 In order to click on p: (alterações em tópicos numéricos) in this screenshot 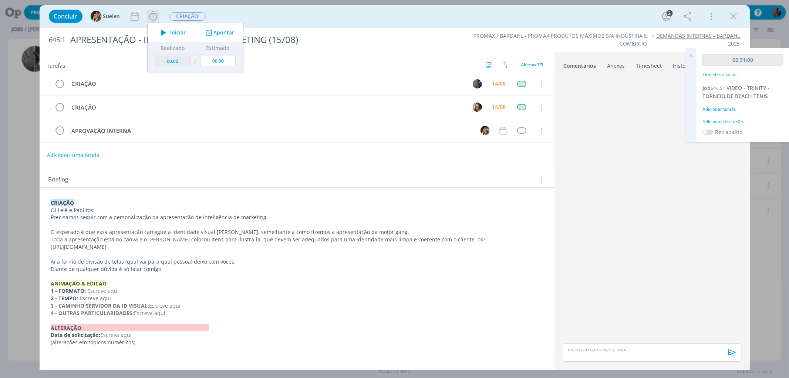, I will do `click(297, 342)`.